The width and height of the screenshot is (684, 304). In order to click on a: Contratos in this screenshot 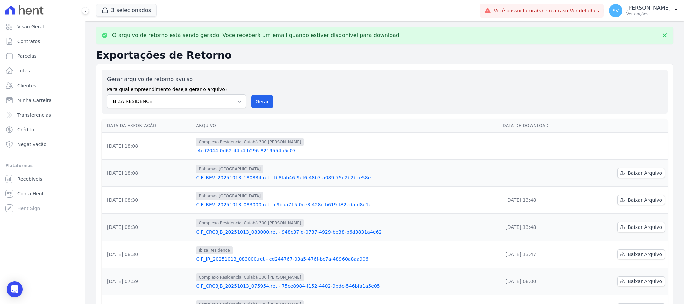, I will do `click(42, 41)`.